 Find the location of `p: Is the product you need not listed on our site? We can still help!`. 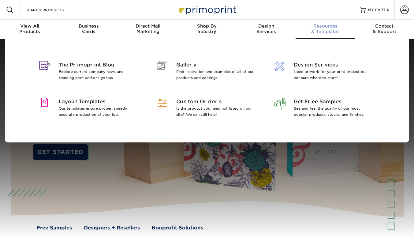

p: Is the product you need not listed on our site? We can still help! is located at coordinates (216, 111).